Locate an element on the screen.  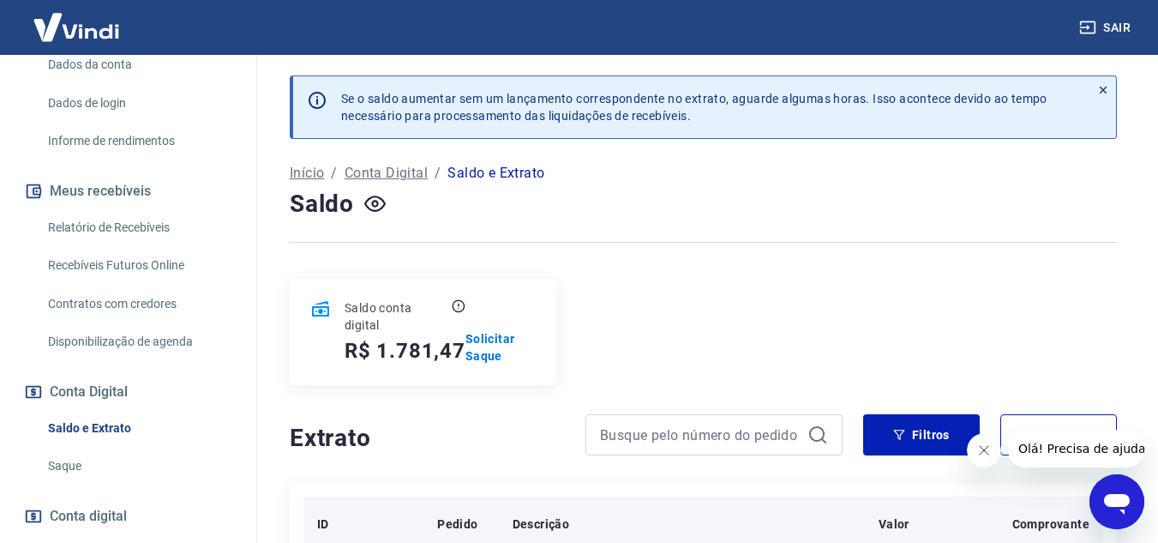
a: Dados de login is located at coordinates (138, 103).